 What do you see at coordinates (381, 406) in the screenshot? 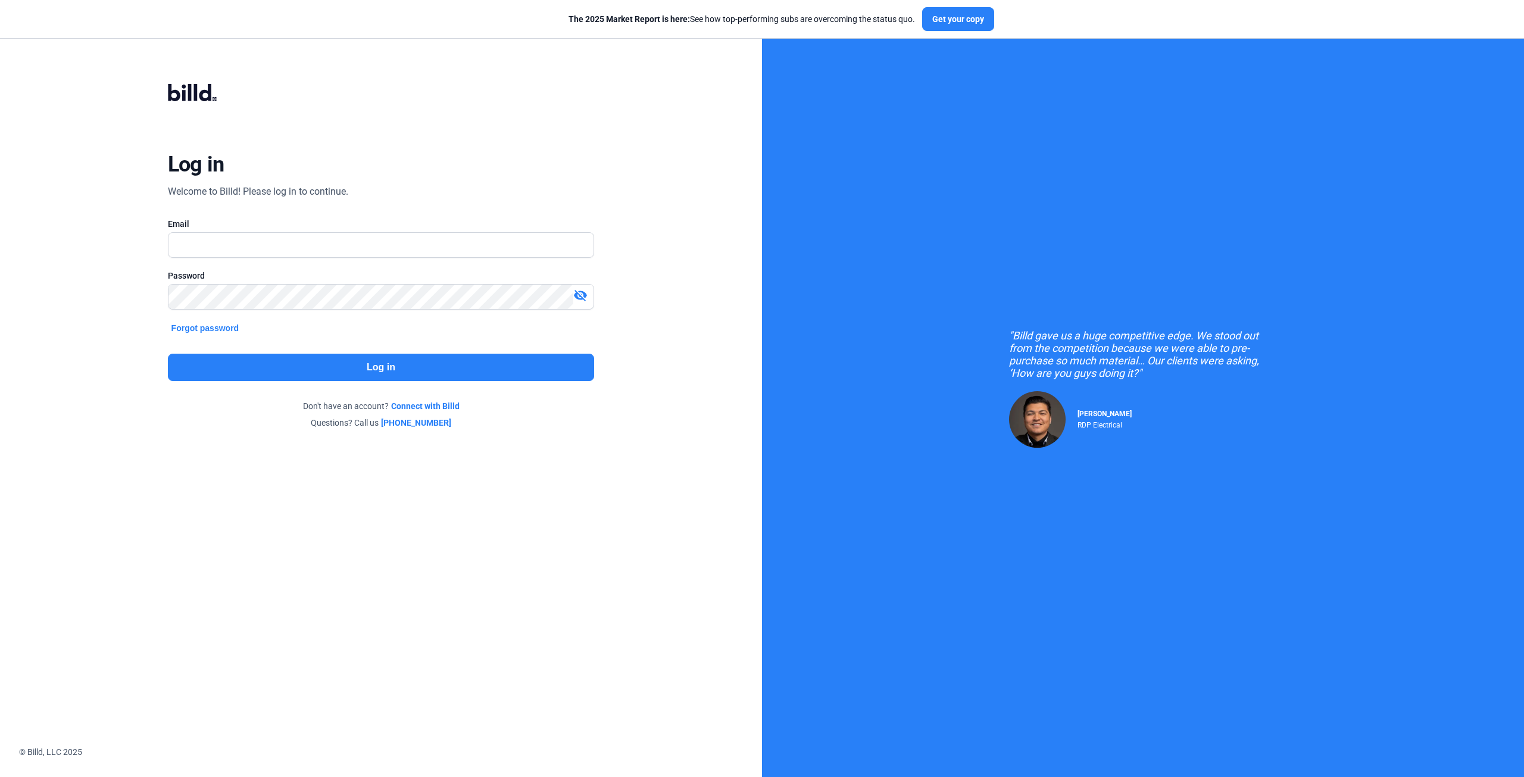
I see `div: Don't have an account?` at bounding box center [381, 406].